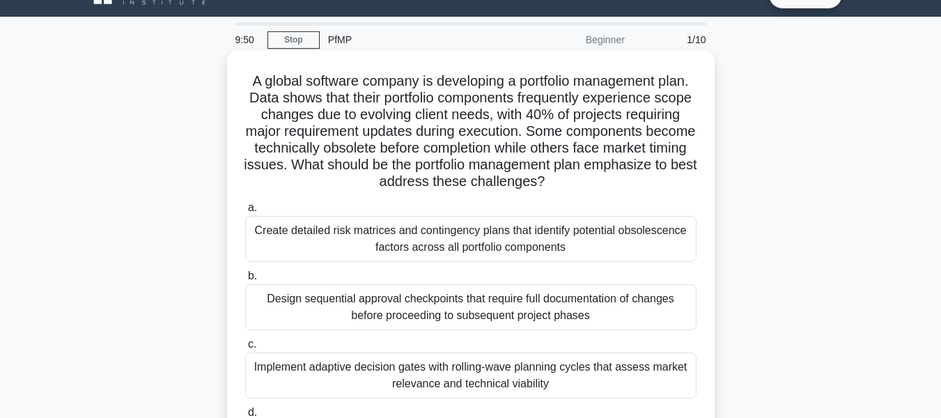 This screenshot has height=418, width=941. I want to click on h5: A global software company is developing a portfolio management plan. Data shows that their portfo..., so click(471, 132).